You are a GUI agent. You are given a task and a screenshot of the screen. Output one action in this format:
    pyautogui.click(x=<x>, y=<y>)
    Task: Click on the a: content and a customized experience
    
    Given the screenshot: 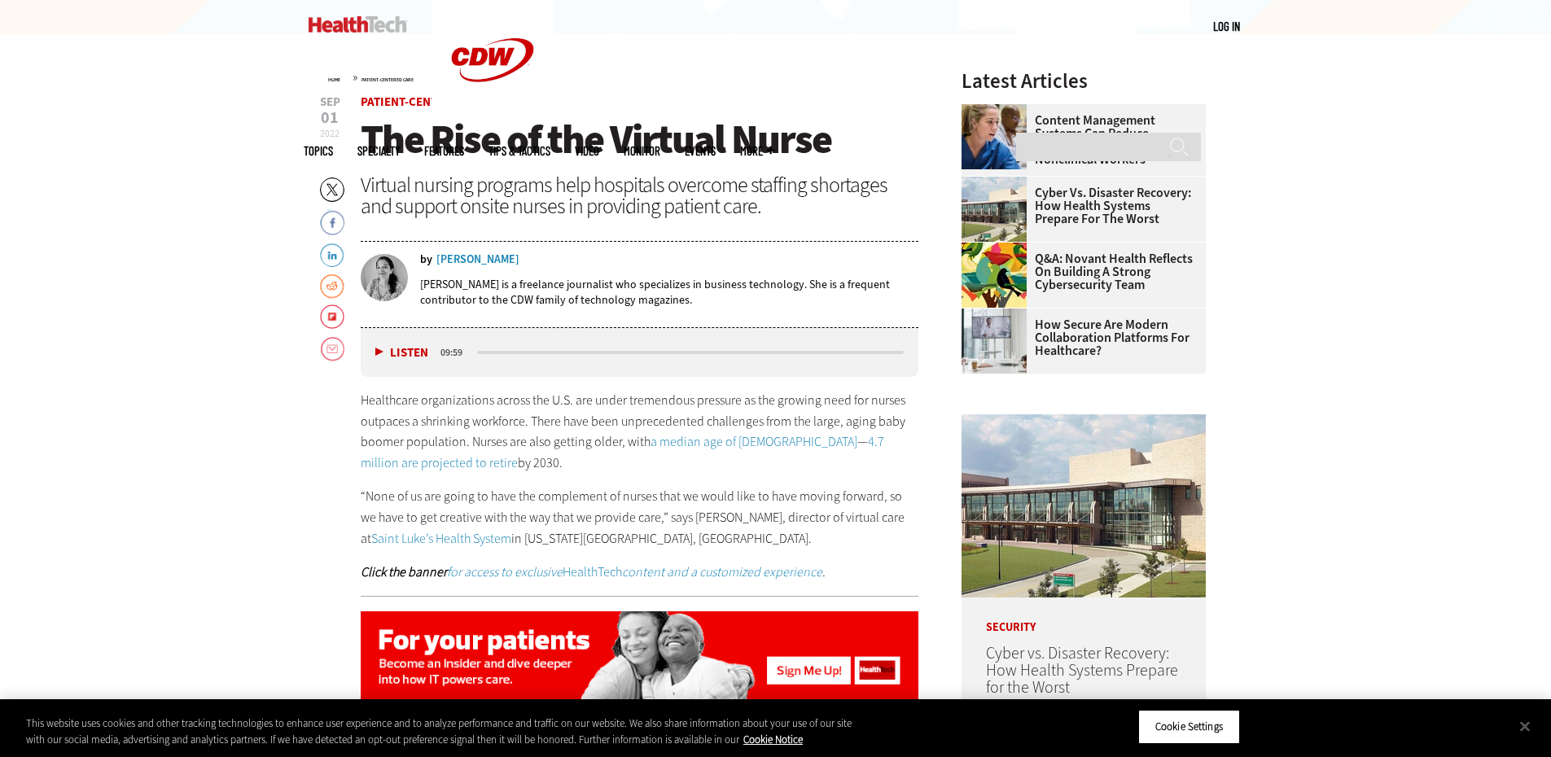 What is the action you would take?
    pyautogui.click(x=722, y=571)
    